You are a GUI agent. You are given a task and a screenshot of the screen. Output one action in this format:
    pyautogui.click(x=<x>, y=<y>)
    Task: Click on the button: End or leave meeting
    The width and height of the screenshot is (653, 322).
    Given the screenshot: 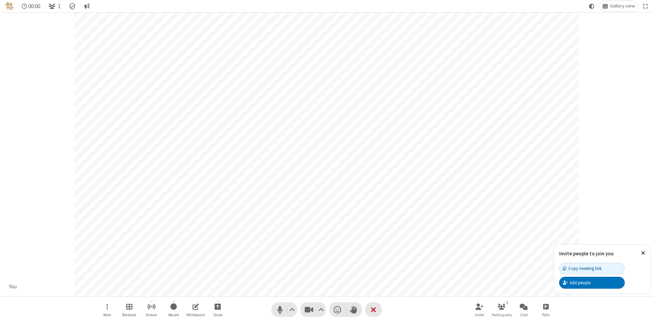 What is the action you would take?
    pyautogui.click(x=373, y=310)
    